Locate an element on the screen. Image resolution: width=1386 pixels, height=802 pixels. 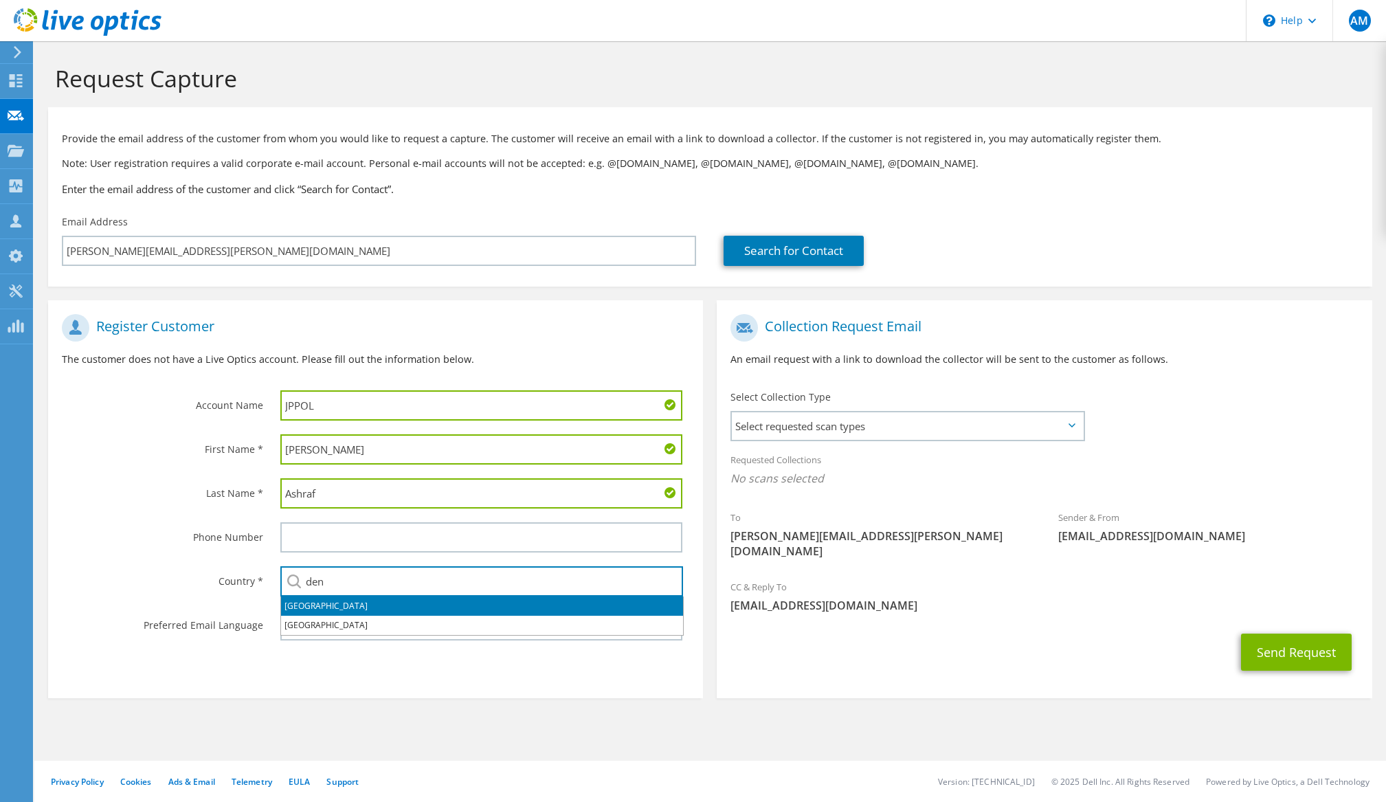
label: Account Name is located at coordinates (162, 401).